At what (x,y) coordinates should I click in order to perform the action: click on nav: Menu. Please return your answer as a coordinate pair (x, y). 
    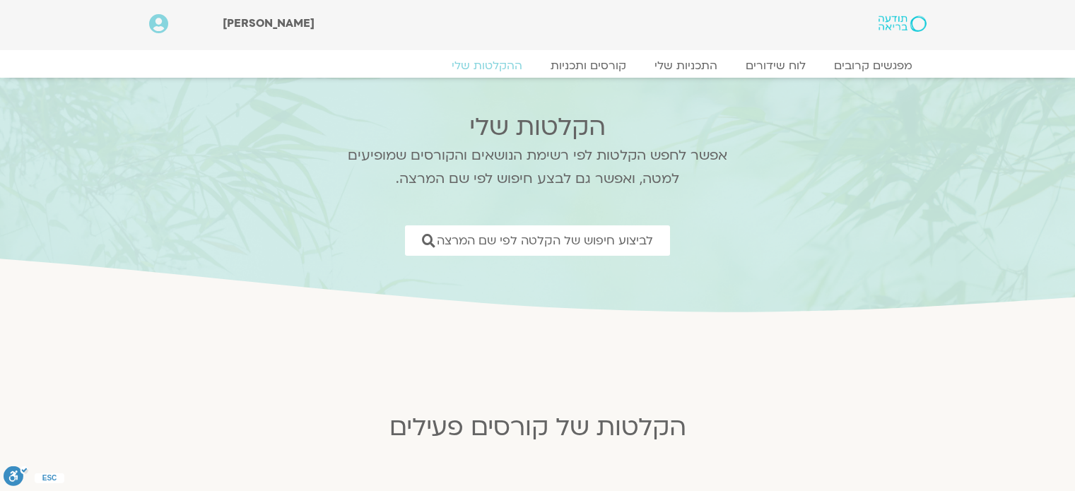
    Looking at the image, I should click on (538, 66).